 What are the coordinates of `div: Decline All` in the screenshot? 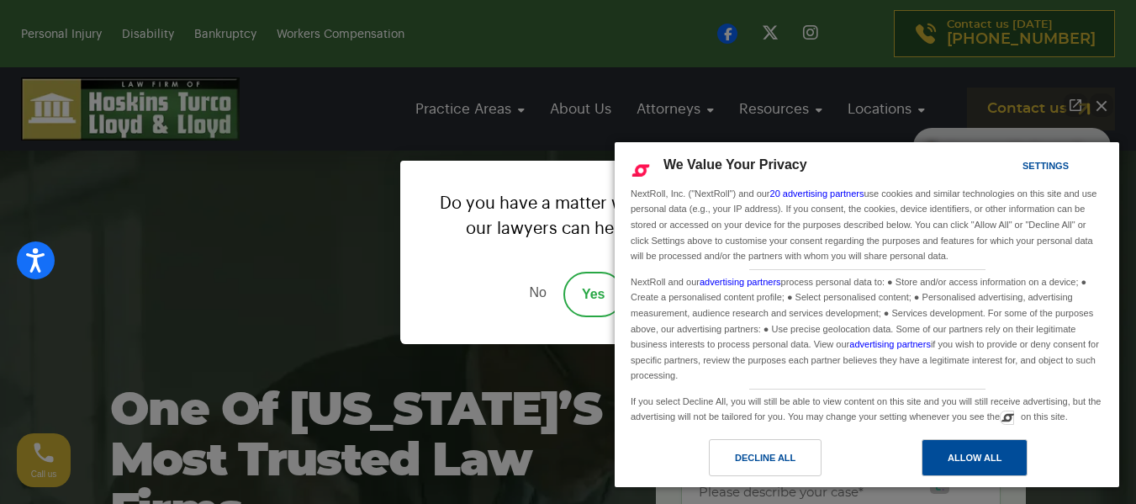 It's located at (765, 458).